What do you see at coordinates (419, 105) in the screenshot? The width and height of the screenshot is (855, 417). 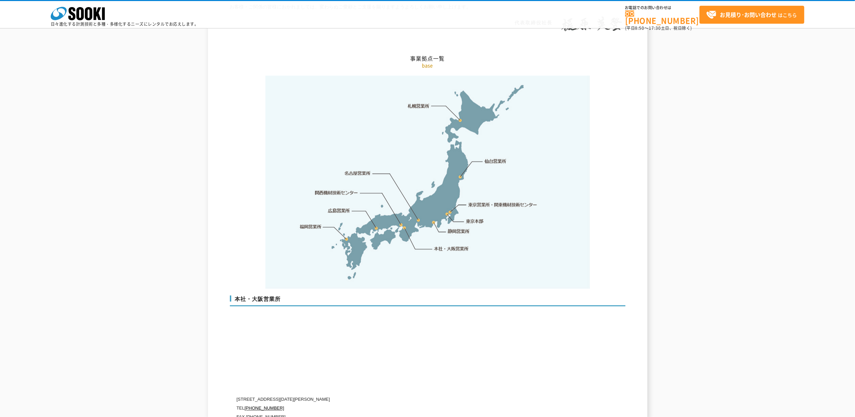 I see `a: 札幌営業所` at bounding box center [419, 105].